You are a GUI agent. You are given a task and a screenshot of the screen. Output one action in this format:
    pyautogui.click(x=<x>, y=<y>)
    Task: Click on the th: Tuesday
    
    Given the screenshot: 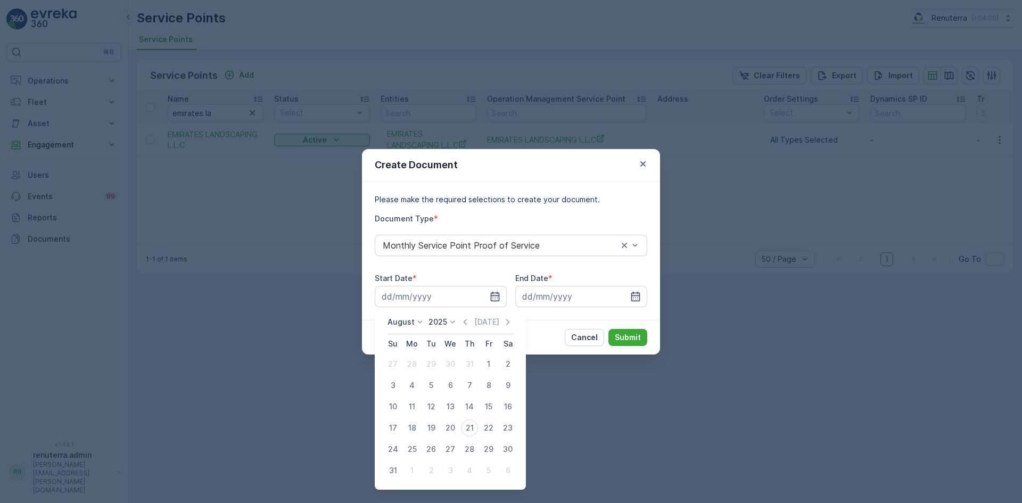 What is the action you would take?
    pyautogui.click(x=431, y=344)
    